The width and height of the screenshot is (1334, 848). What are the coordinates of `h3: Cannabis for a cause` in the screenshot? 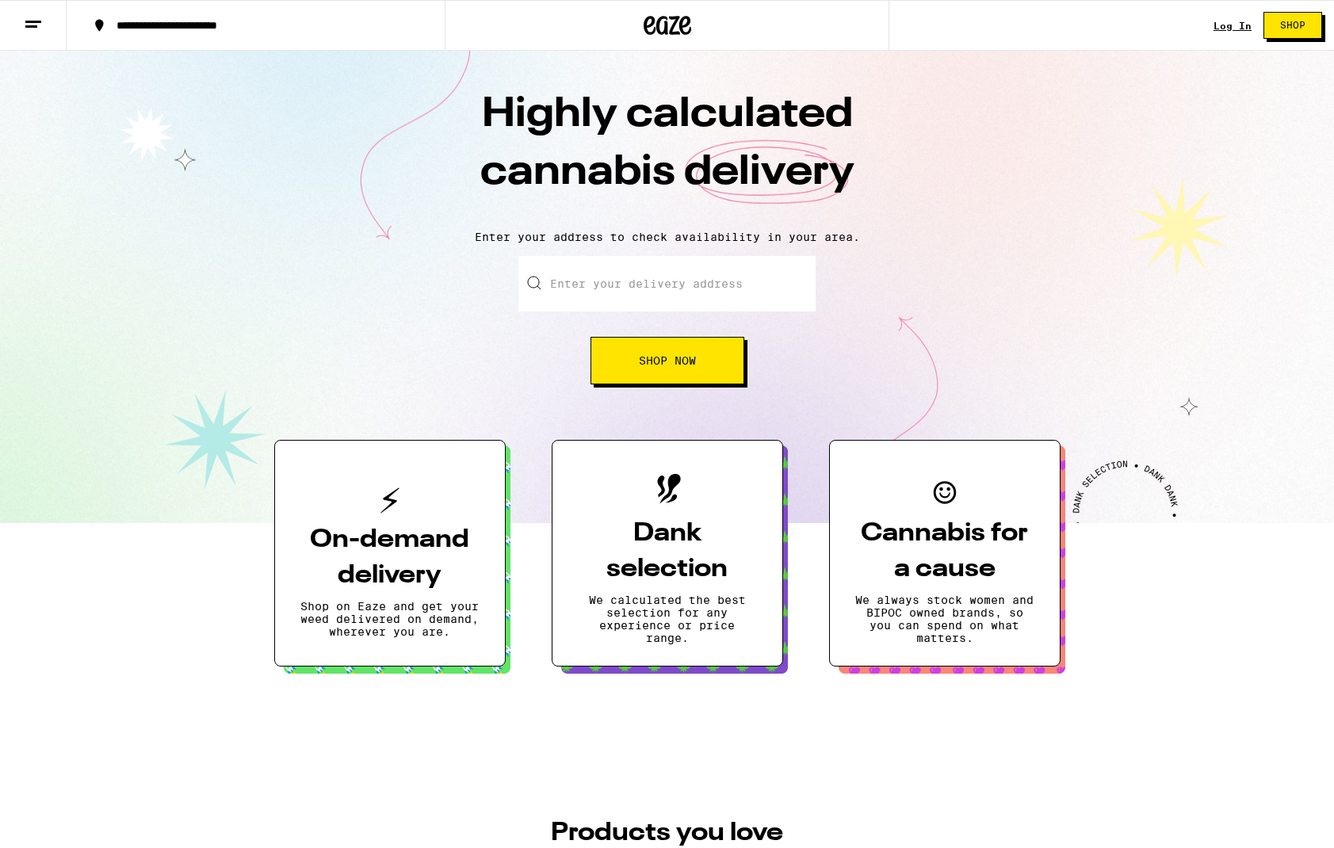 It's located at (945, 552).